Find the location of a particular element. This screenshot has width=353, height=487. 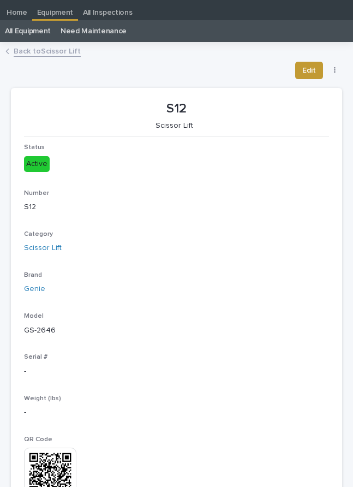

button: Edit is located at coordinates (309, 70).